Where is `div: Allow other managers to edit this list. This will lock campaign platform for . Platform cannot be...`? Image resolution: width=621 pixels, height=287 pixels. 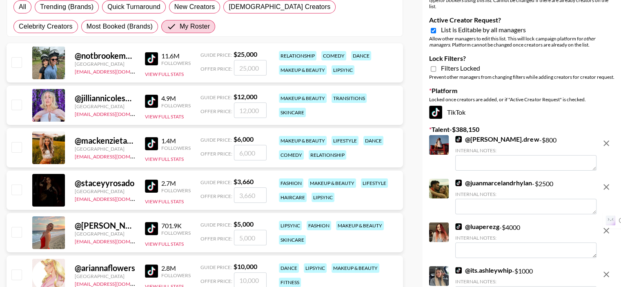
div: Allow other managers to edit this list. This will lock campaign platform for . Platform cannot be... is located at coordinates (522, 42).